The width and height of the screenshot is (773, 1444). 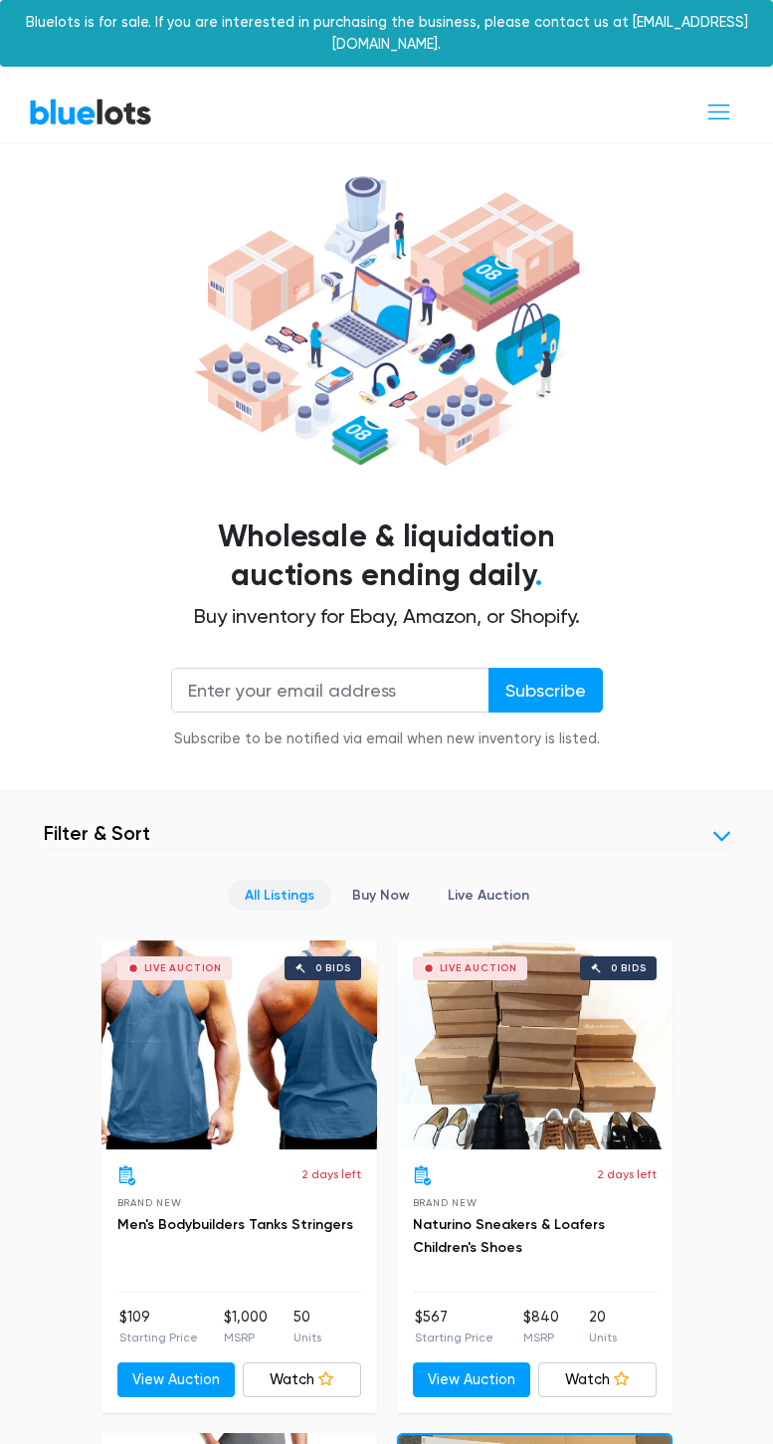 What do you see at coordinates (489, 895) in the screenshot?
I see `a: Live Auction` at bounding box center [489, 895].